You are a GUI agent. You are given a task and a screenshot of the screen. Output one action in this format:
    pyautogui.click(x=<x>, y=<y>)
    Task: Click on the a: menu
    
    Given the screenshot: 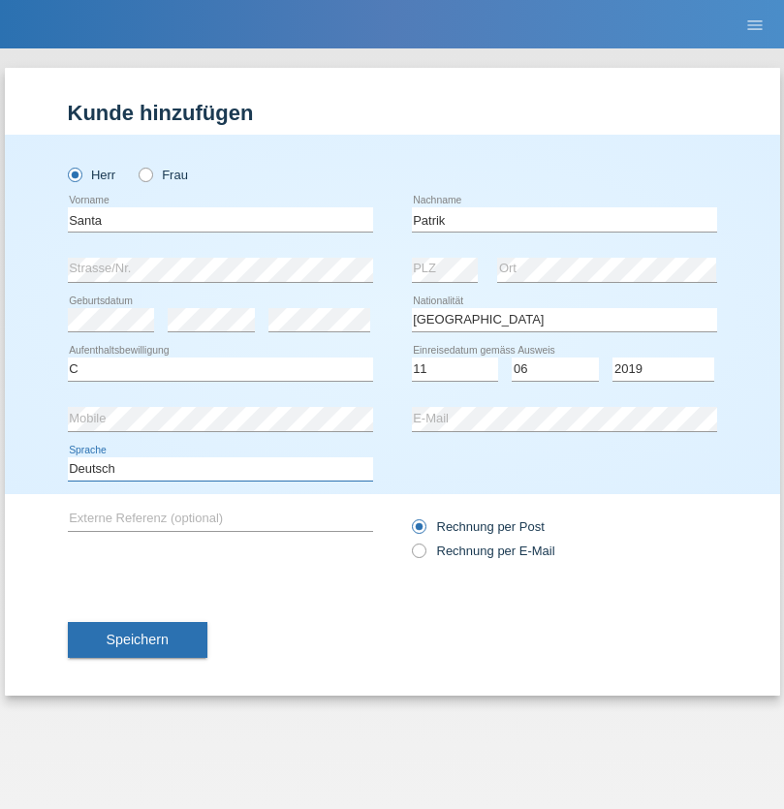 What is the action you would take?
    pyautogui.click(x=755, y=24)
    